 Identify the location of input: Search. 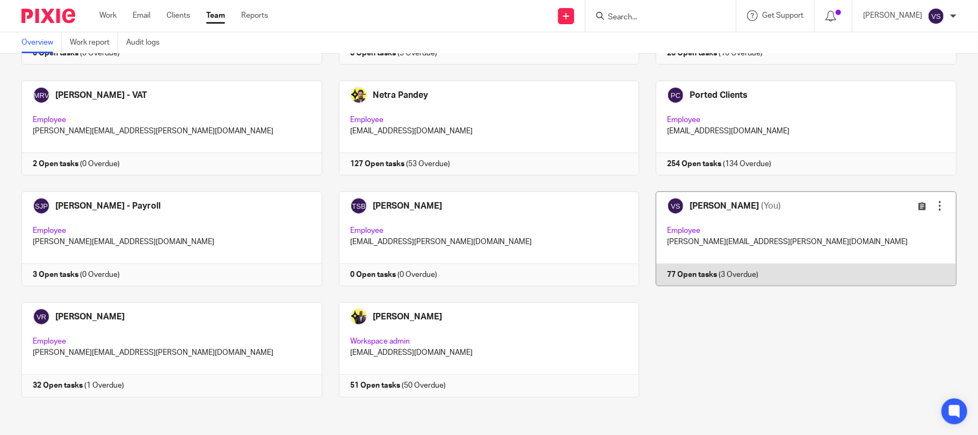
(655, 18).